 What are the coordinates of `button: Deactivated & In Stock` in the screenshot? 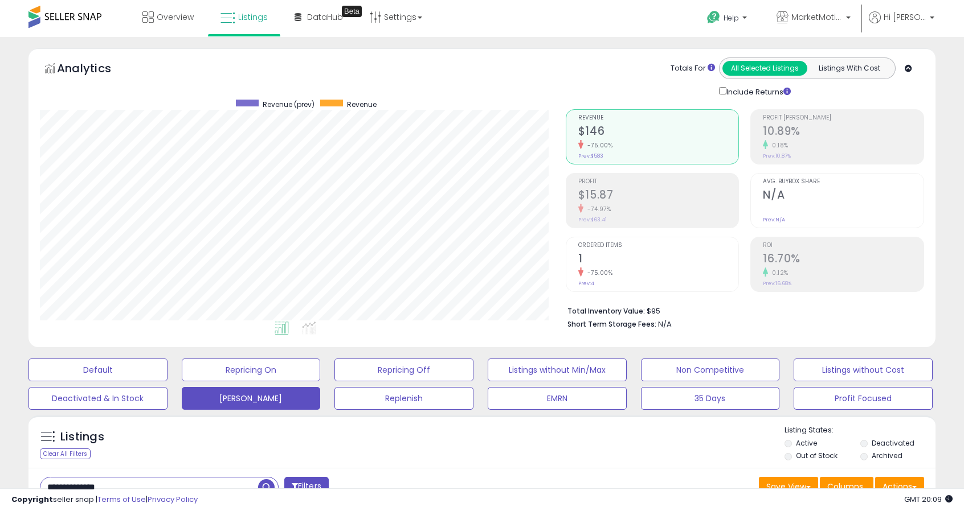 It's located at (98, 399).